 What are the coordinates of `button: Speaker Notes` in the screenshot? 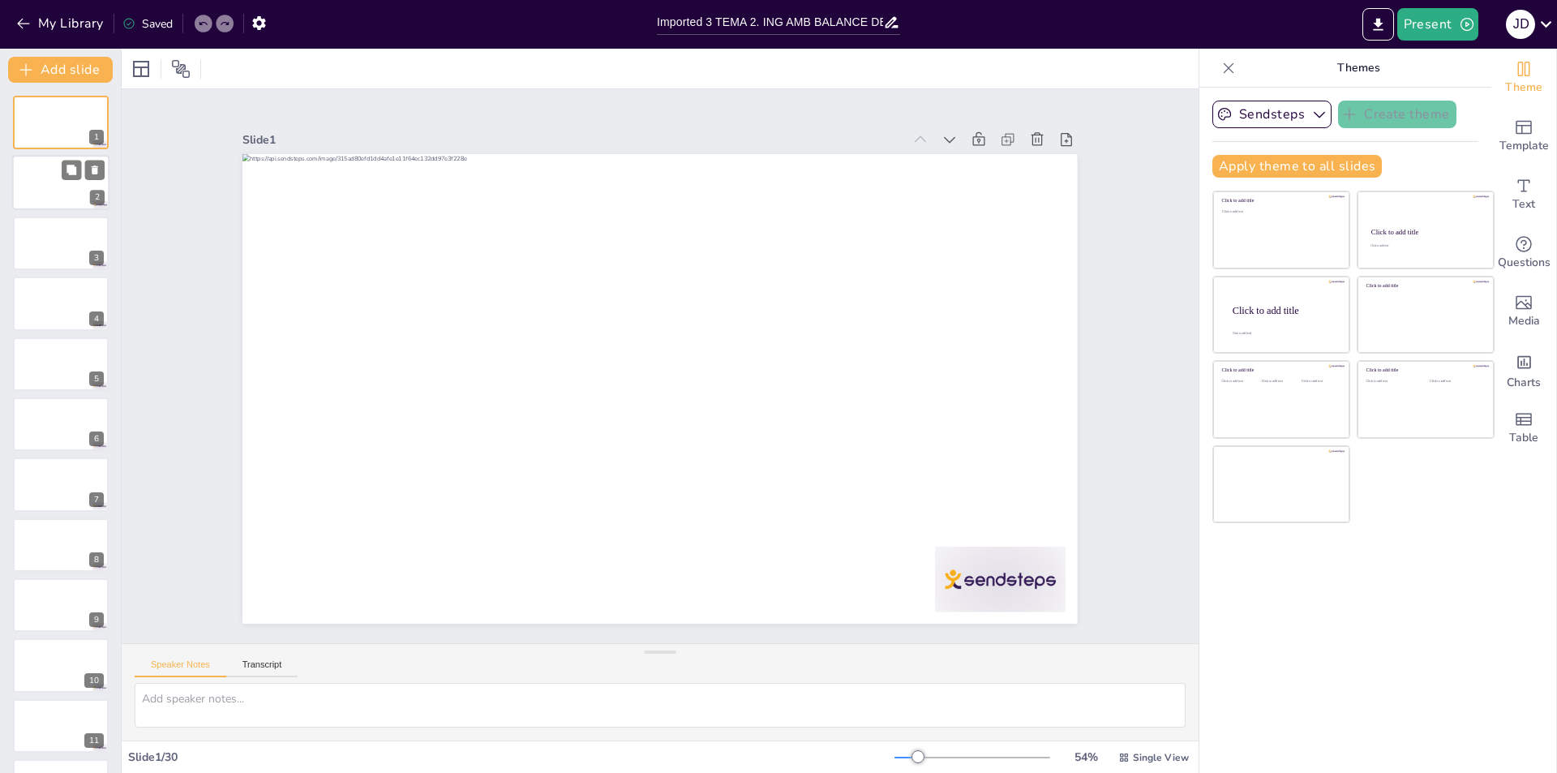 It's located at (180, 668).